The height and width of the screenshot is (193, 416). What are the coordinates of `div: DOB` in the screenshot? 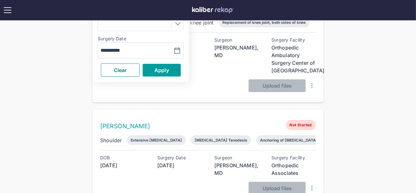 It's located at (122, 158).